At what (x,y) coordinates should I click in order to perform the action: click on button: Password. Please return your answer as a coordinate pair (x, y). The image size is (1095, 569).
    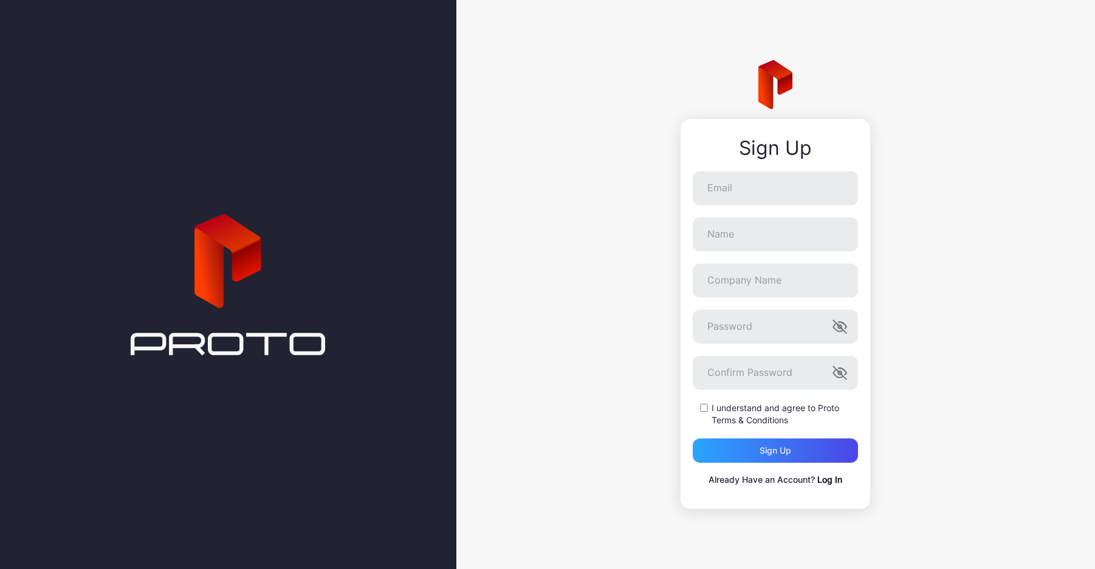
    Looking at the image, I should click on (840, 327).